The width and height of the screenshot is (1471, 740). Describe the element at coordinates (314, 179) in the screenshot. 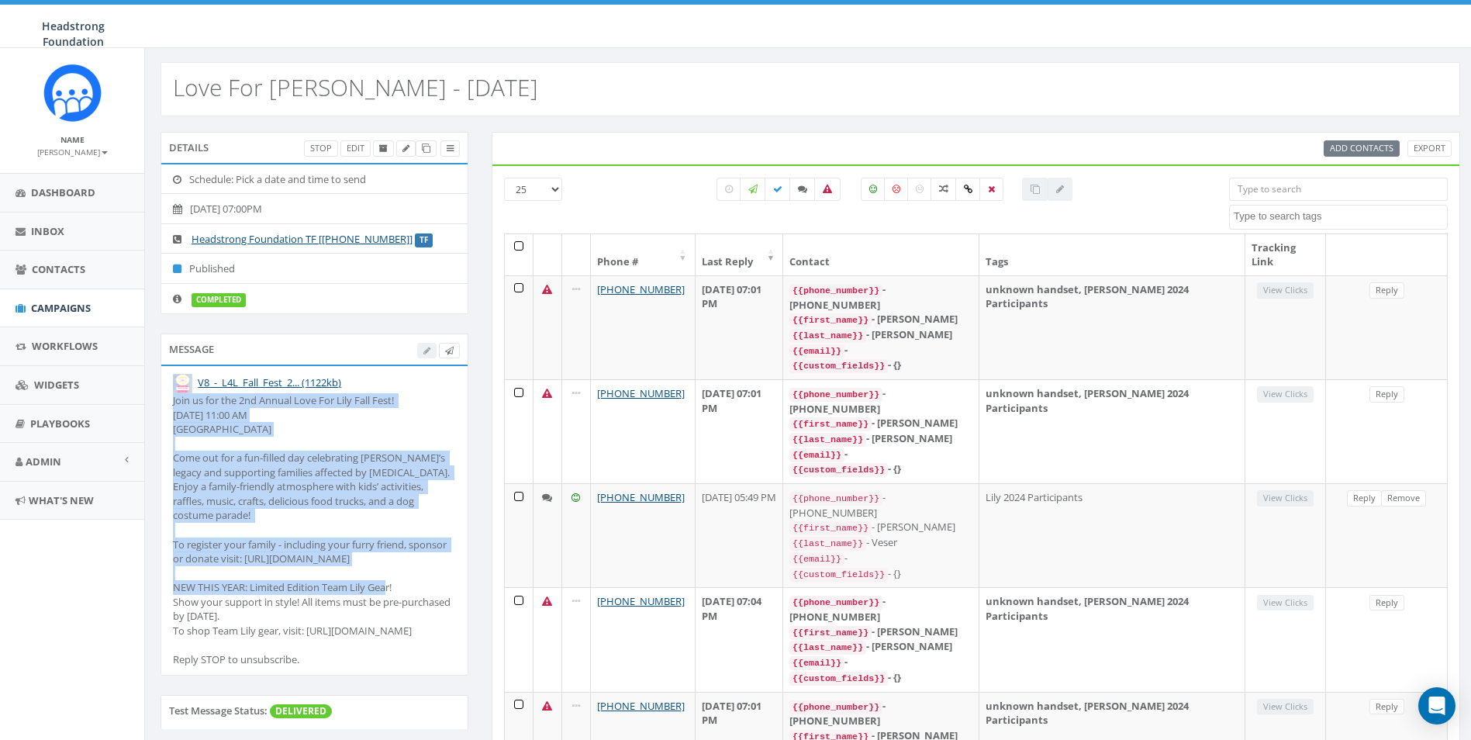

I see `li: Schedule: Pick a date and time to send` at that location.